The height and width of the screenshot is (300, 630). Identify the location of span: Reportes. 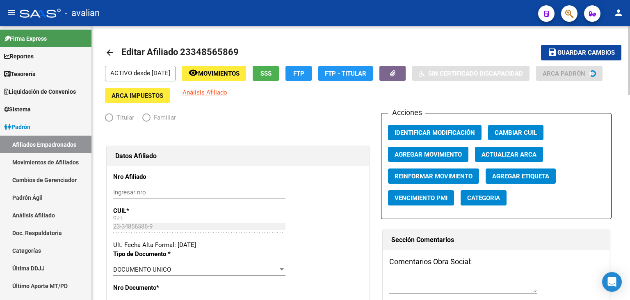
(19, 56).